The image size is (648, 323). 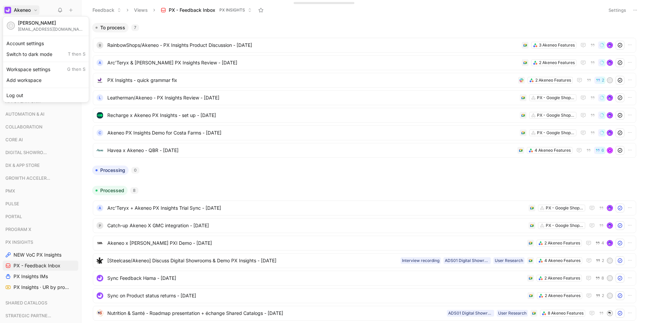 What do you see at coordinates (46, 96) in the screenshot?
I see `div: Log out` at bounding box center [46, 96].